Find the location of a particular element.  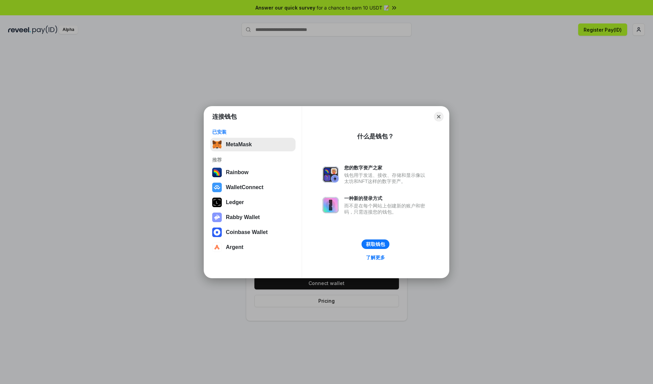

button: Close is located at coordinates (438, 117).